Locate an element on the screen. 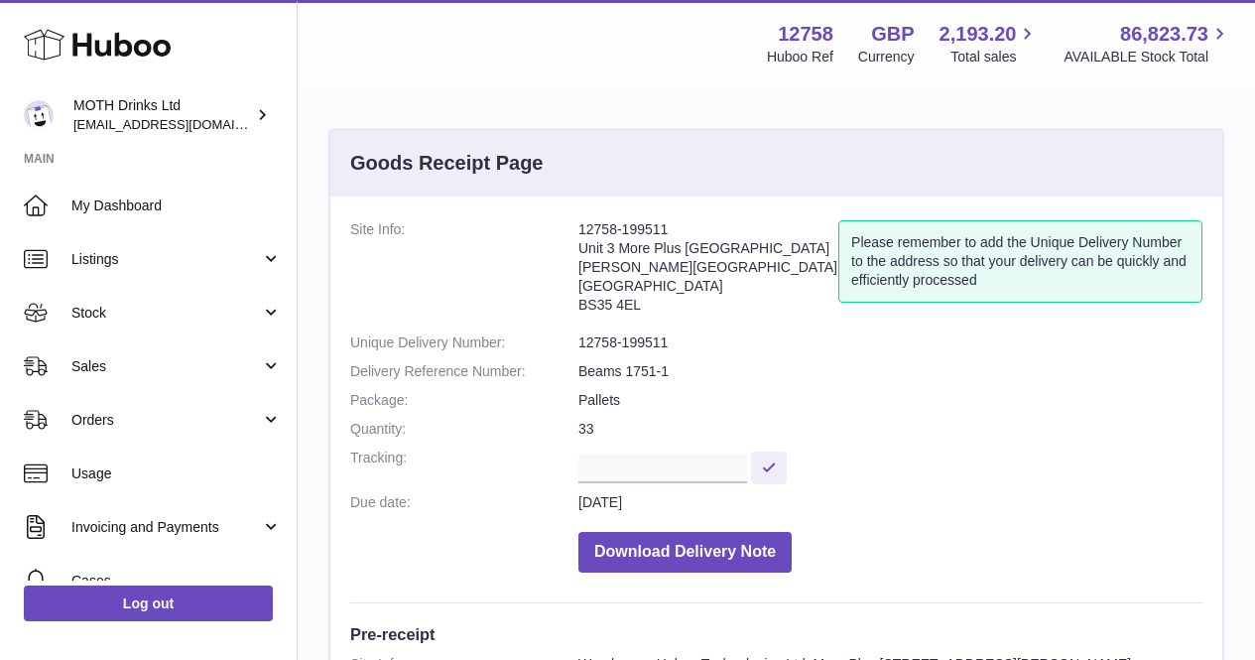  dt: Package: is located at coordinates (464, 400).